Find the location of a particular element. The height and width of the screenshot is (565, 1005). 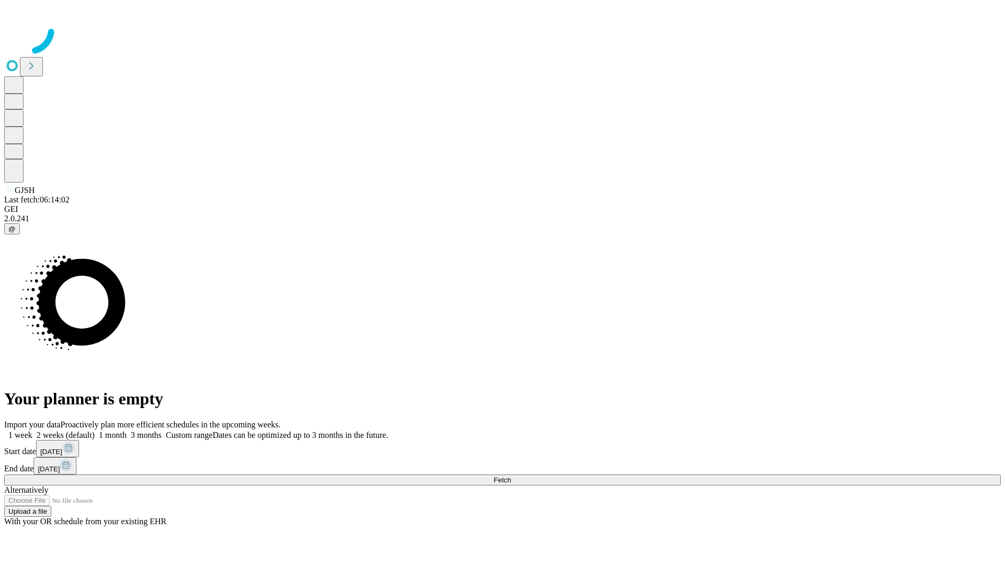

span: With your OR schedule from your existing EHR is located at coordinates (85, 521).